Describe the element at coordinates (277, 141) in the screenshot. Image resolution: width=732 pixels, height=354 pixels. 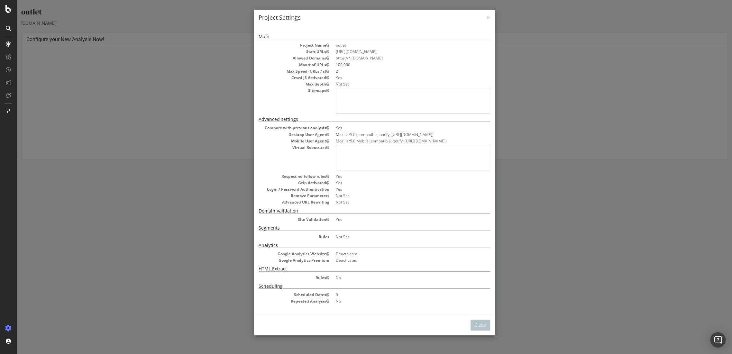
I see `dt: Mobile User Agent` at that location.